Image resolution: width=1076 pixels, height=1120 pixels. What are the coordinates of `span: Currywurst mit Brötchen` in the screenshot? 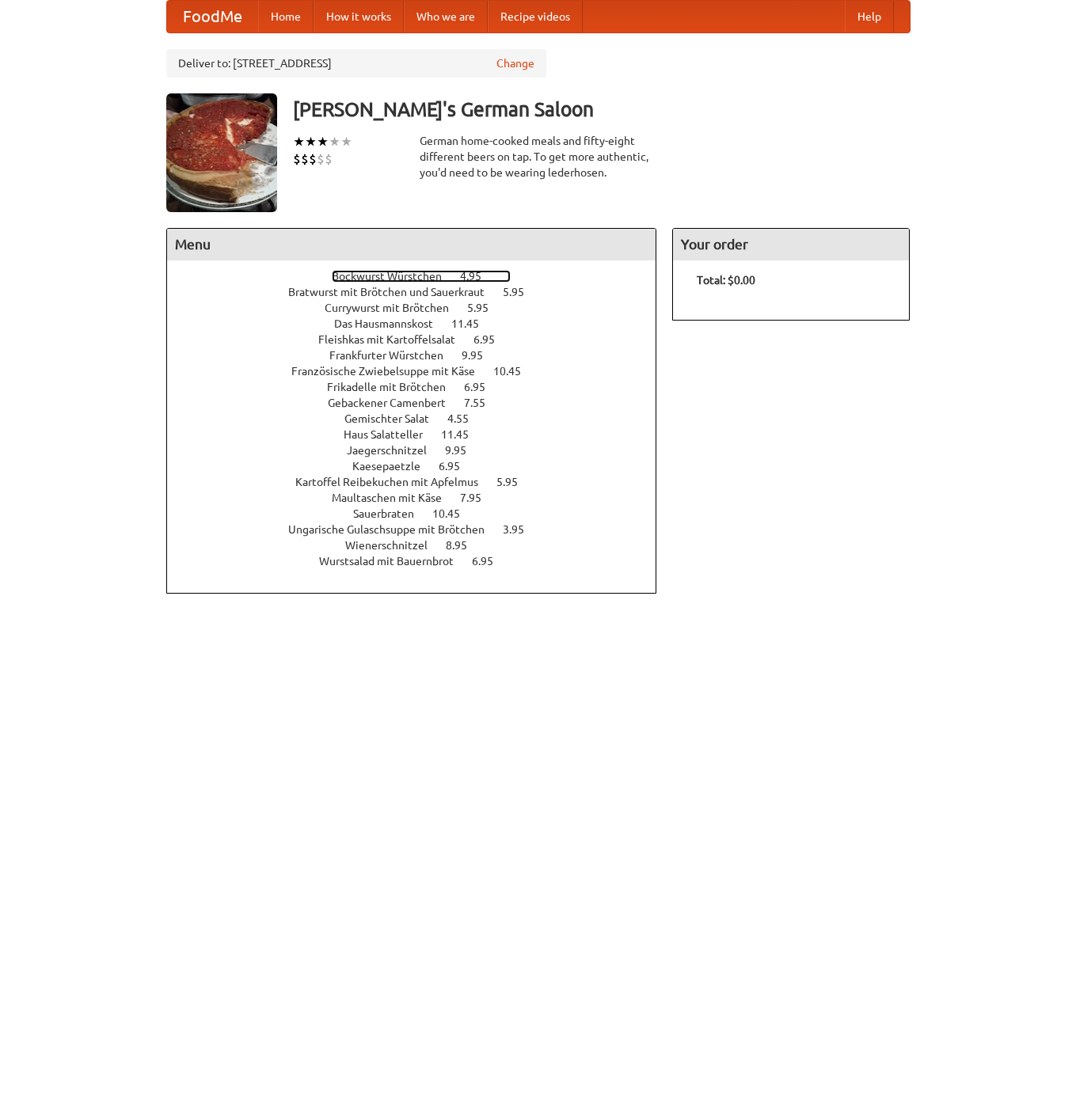 It's located at (394, 308).